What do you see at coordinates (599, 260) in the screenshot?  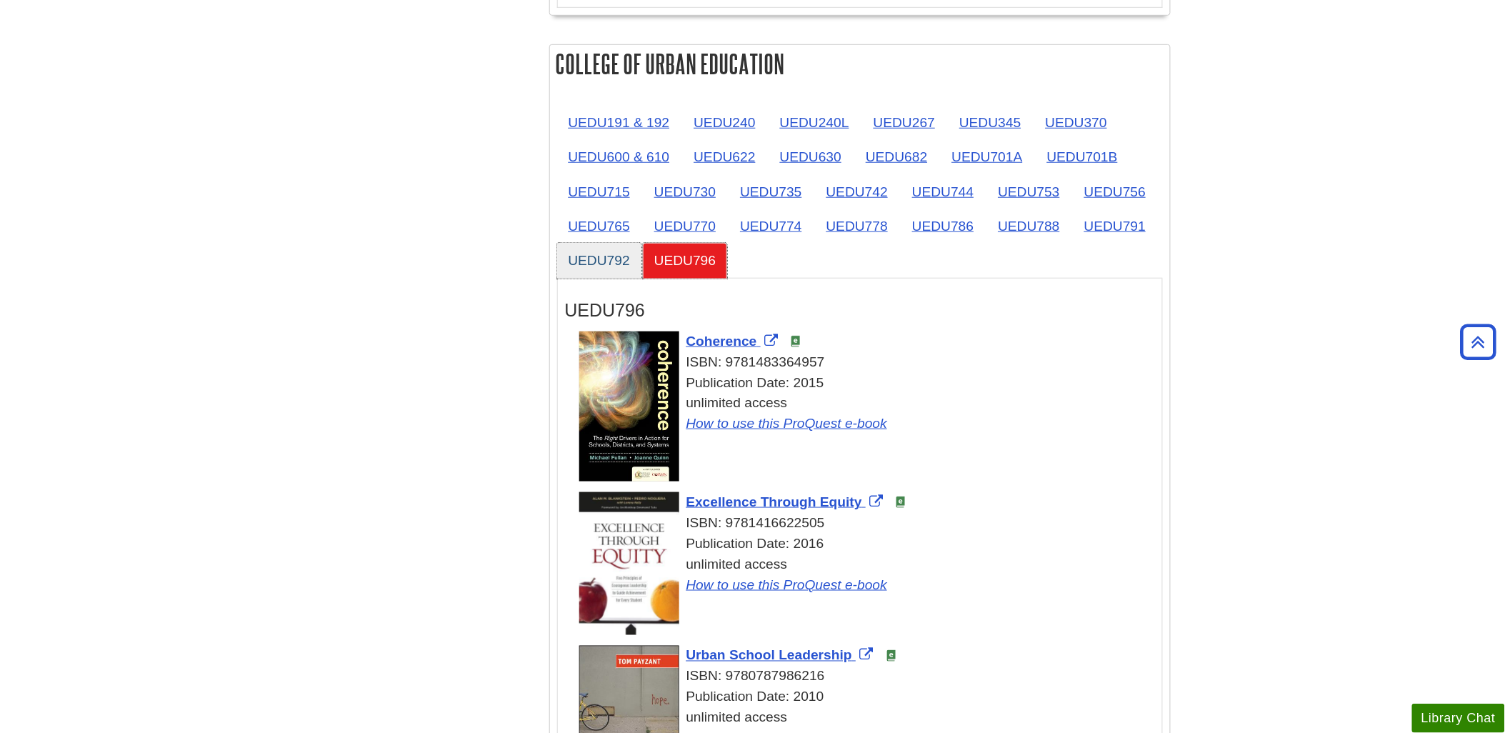 I see `a: UEDU792` at bounding box center [599, 260].